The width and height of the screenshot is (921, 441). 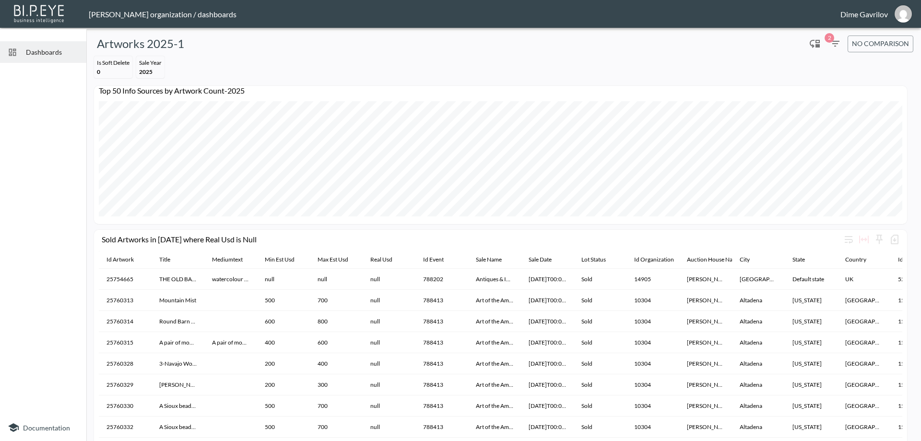 I want to click on th: A pair of mounted stone points and fragments, so click(x=178, y=342).